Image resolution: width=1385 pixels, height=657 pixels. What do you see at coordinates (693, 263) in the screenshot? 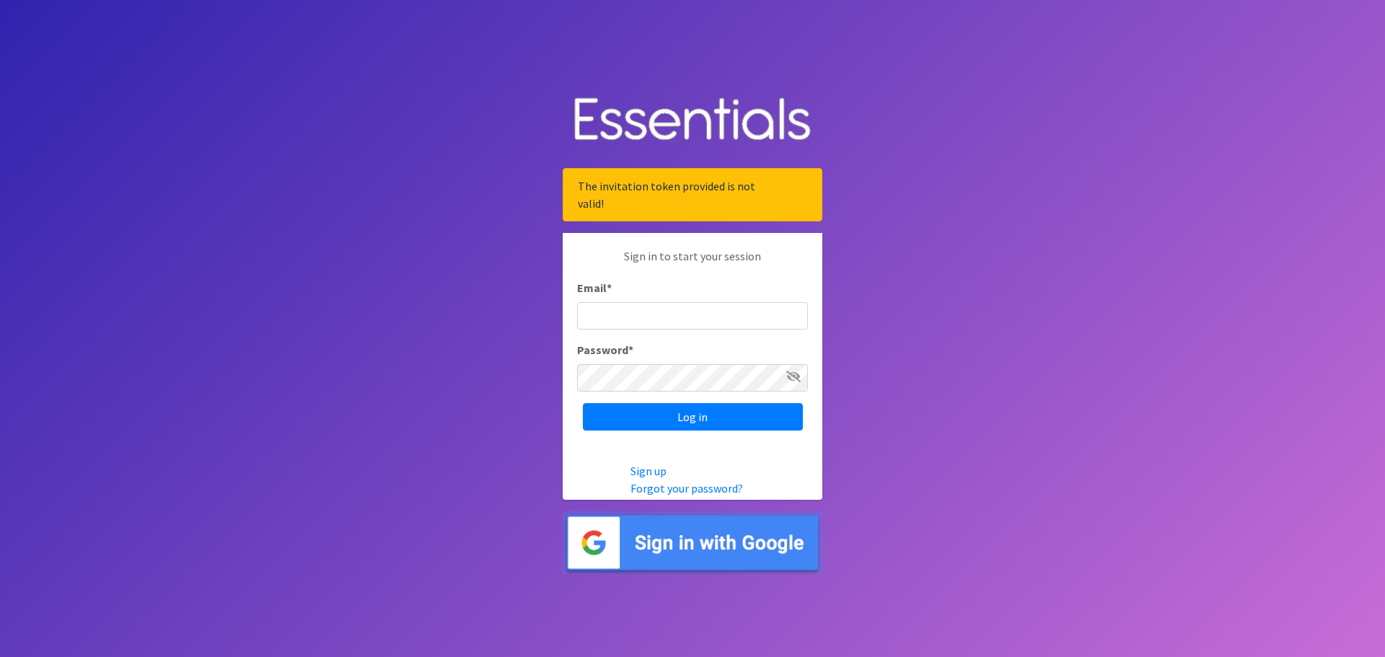
I see `p: Sign in to start your session` at bounding box center [693, 263].